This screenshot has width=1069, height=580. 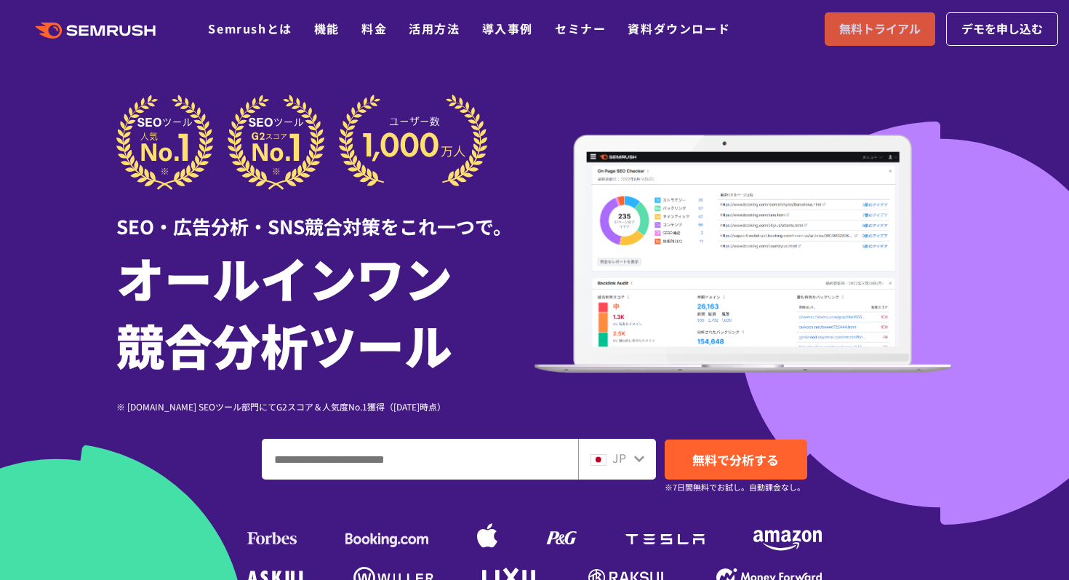 I want to click on a: 活用方法, so click(x=434, y=28).